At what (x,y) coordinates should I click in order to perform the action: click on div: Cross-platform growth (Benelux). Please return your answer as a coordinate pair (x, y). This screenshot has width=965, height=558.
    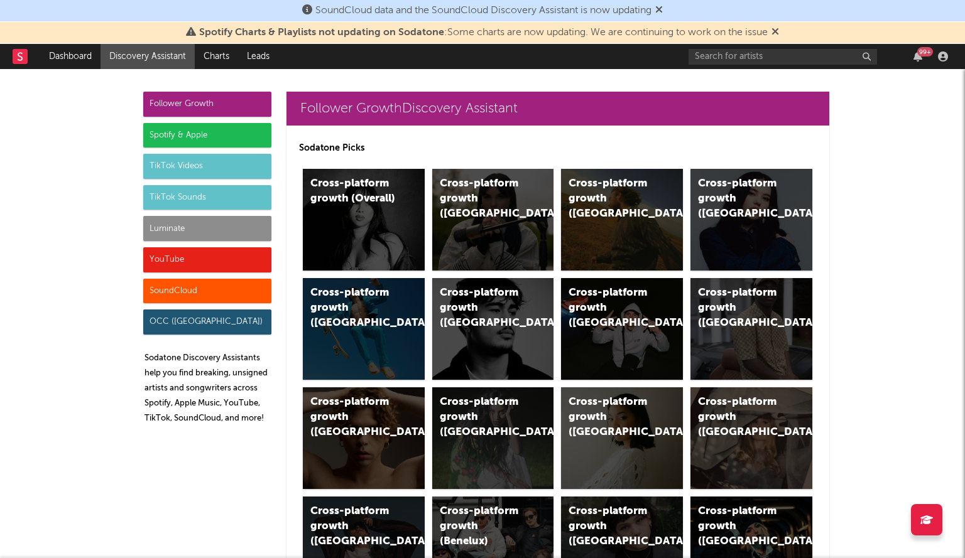
    Looking at the image, I should click on (482, 527).